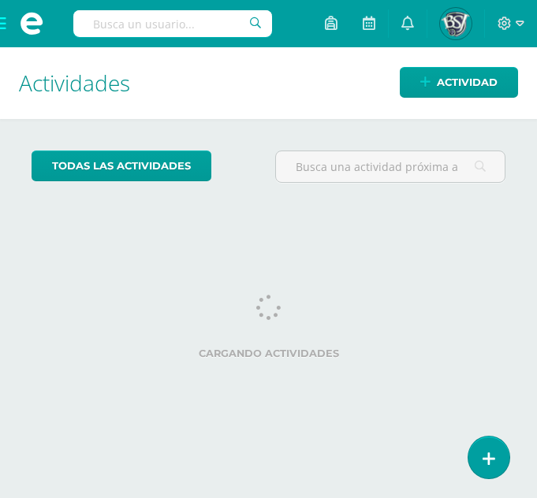 This screenshot has height=498, width=537. Describe the element at coordinates (459, 82) in the screenshot. I see `a: Actividad` at that location.